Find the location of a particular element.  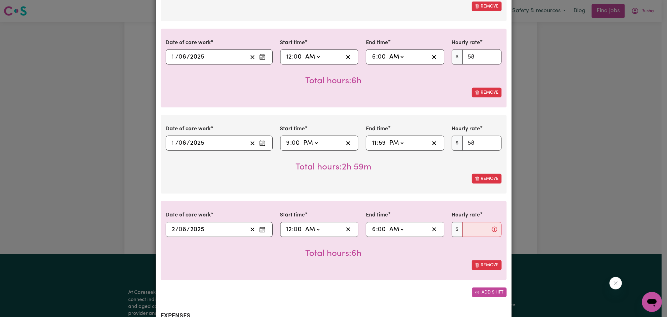

button: Add another shift is located at coordinates (490, 292).